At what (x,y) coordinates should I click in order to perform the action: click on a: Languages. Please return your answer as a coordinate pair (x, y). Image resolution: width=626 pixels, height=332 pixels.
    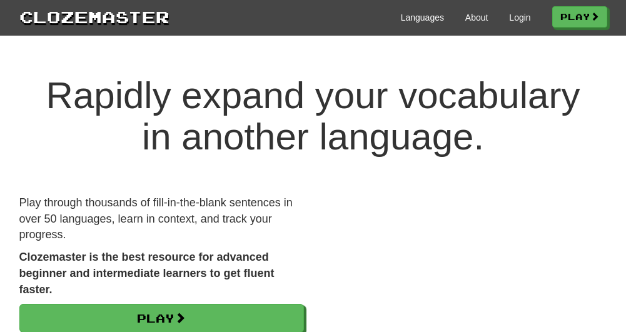
    Looking at the image, I should click on (422, 18).